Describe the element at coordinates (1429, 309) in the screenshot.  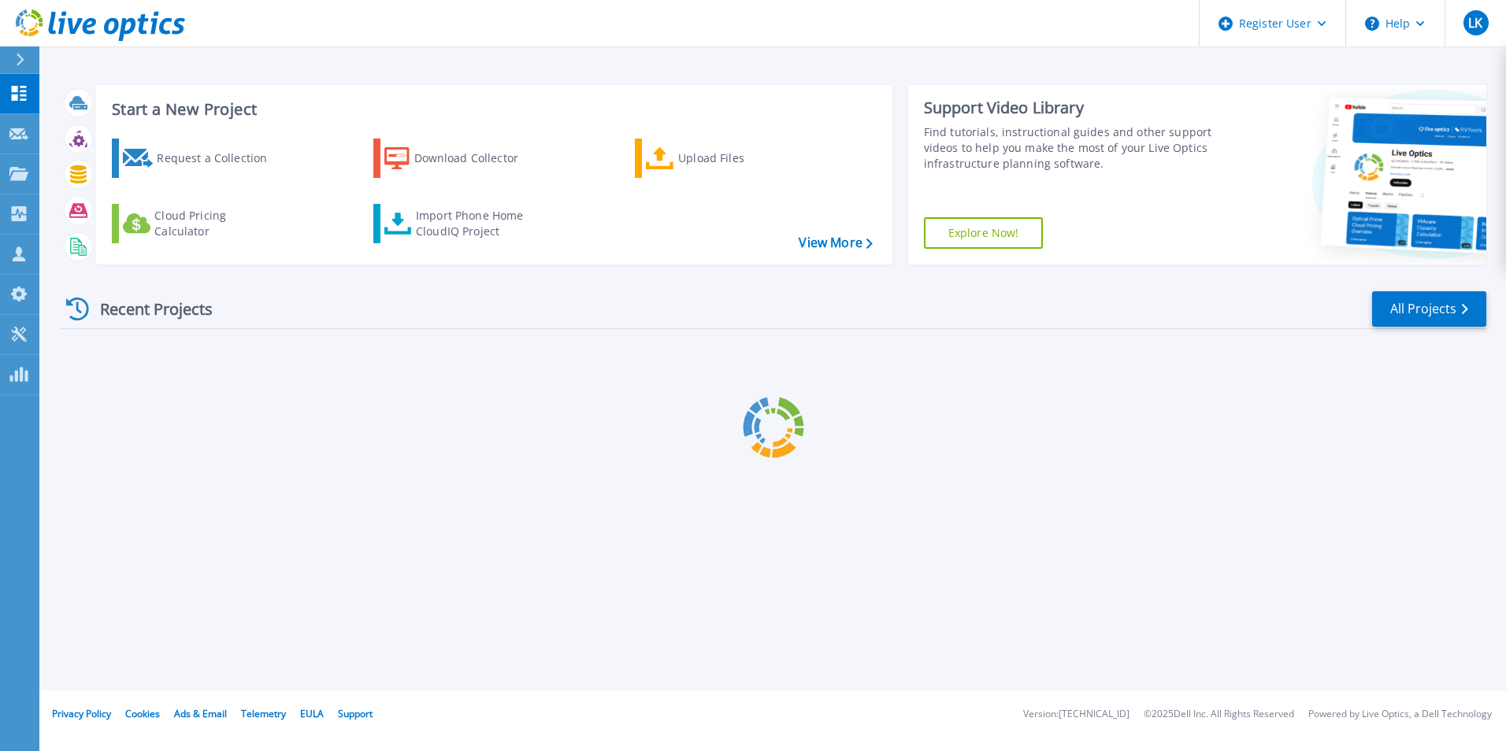
I see `a: All Projects` at that location.